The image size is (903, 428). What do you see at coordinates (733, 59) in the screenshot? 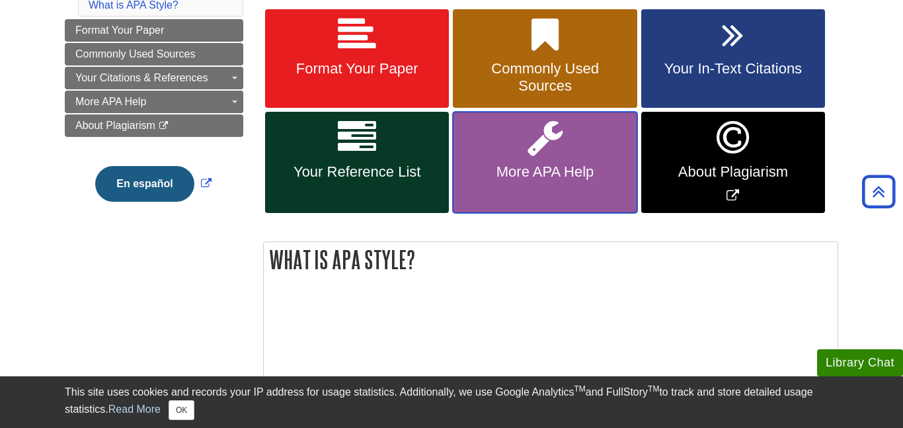
I see `a: Your In-Text Citations` at bounding box center [733, 59].